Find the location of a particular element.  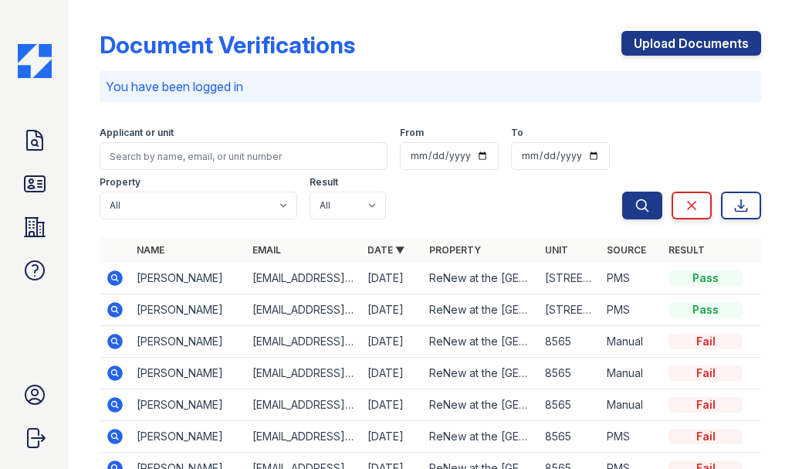

a: Name is located at coordinates (151, 249).